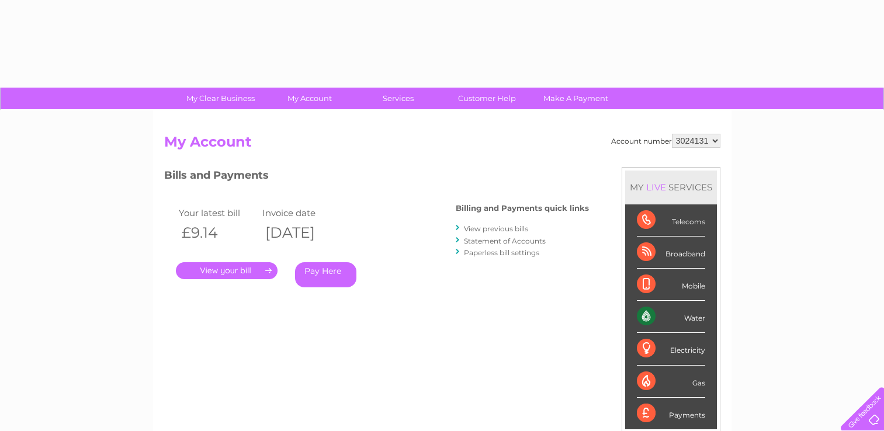 This screenshot has width=884, height=431. What do you see at coordinates (576, 98) in the screenshot?
I see `a: Make A Payment` at bounding box center [576, 98].